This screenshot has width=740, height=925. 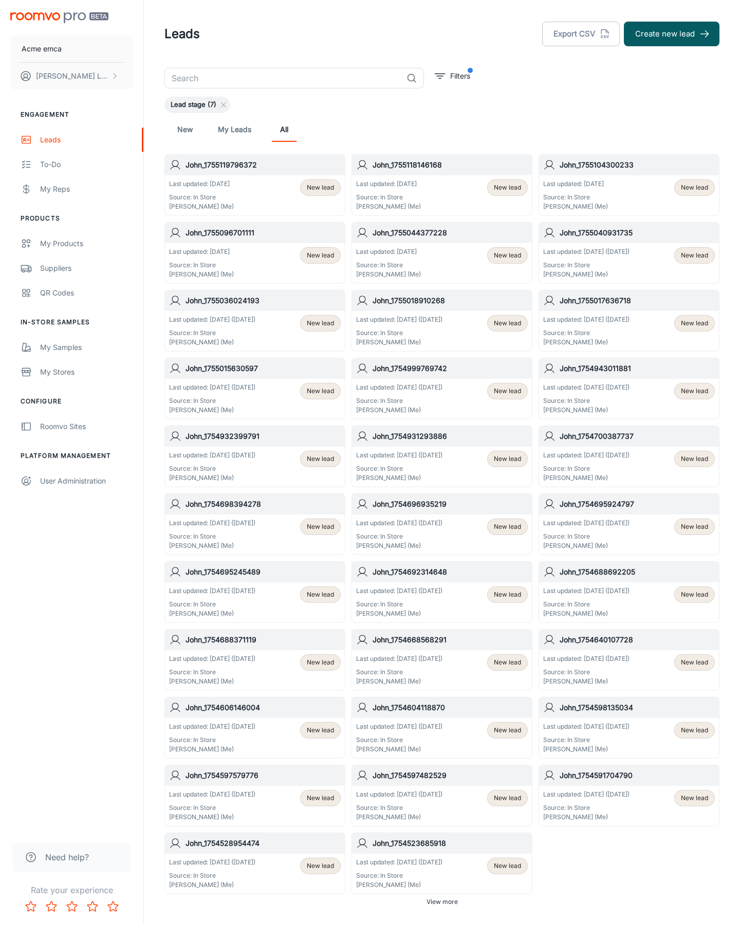 I want to click on button: Rate 5 star, so click(x=113, y=907).